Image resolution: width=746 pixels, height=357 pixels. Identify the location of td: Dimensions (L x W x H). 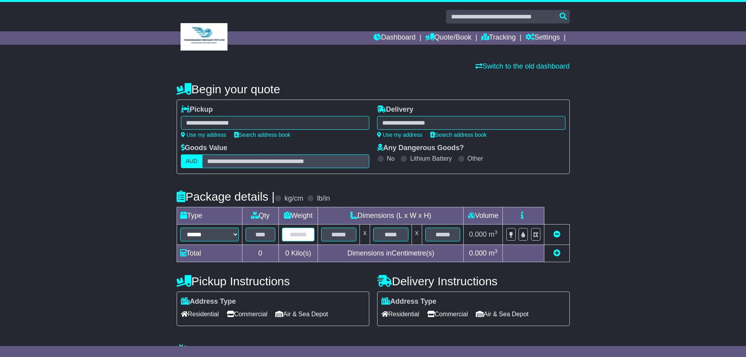
(391, 216).